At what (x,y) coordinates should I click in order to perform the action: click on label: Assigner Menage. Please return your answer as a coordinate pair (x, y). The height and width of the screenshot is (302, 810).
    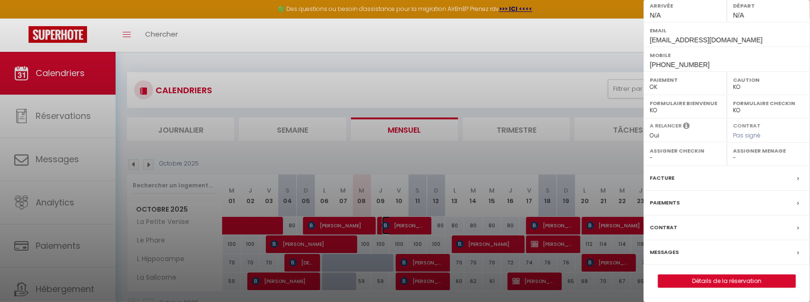
    Looking at the image, I should click on (769, 151).